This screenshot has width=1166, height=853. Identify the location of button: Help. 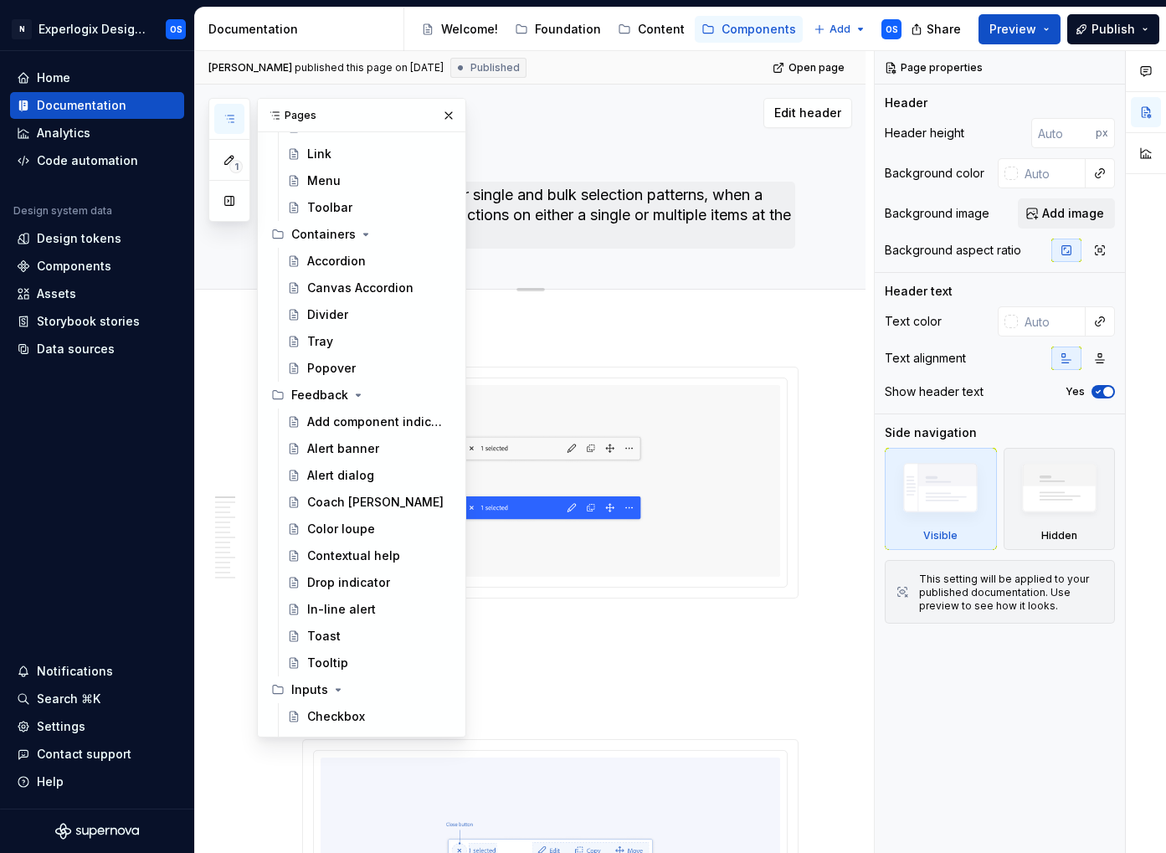
(97, 782).